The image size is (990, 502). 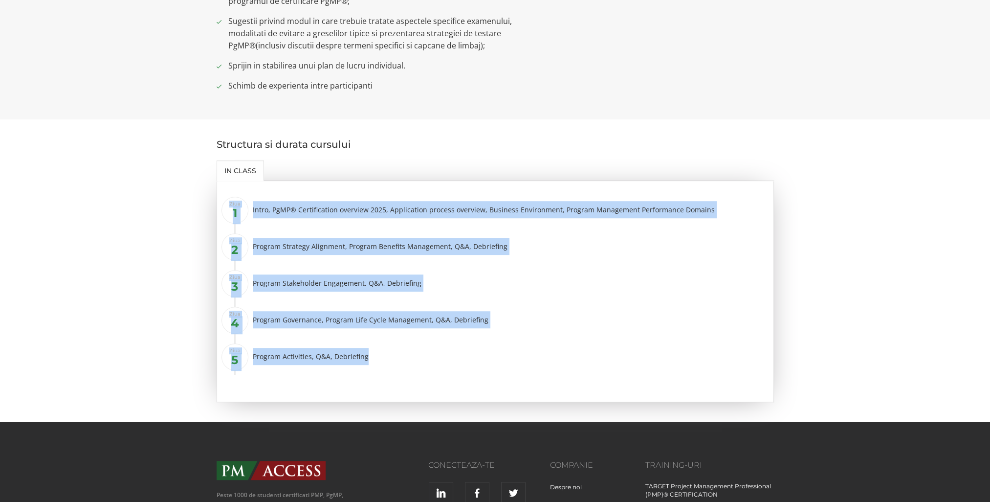 I want to click on div: Intro, PgMP® Certification overview 2025, Application process overview, Business Environment, Pro..., so click(x=509, y=209).